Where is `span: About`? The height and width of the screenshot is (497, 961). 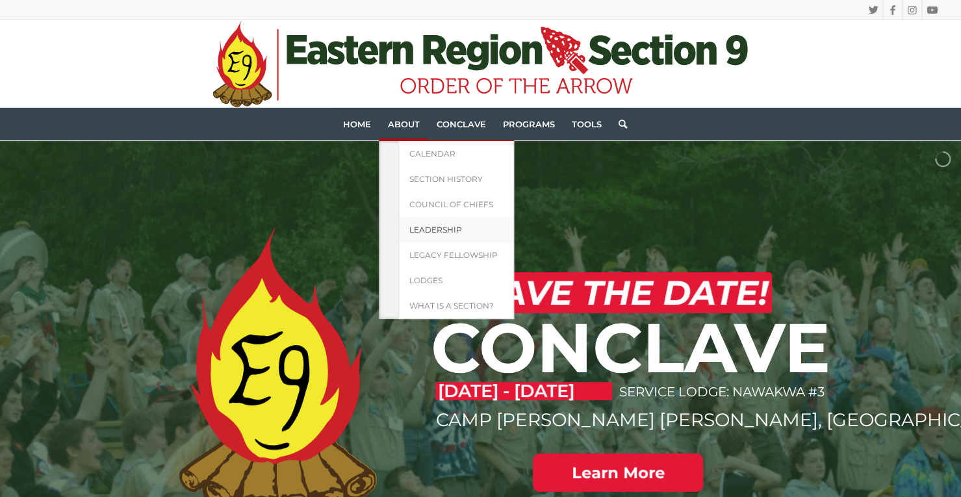 span: About is located at coordinates (403, 124).